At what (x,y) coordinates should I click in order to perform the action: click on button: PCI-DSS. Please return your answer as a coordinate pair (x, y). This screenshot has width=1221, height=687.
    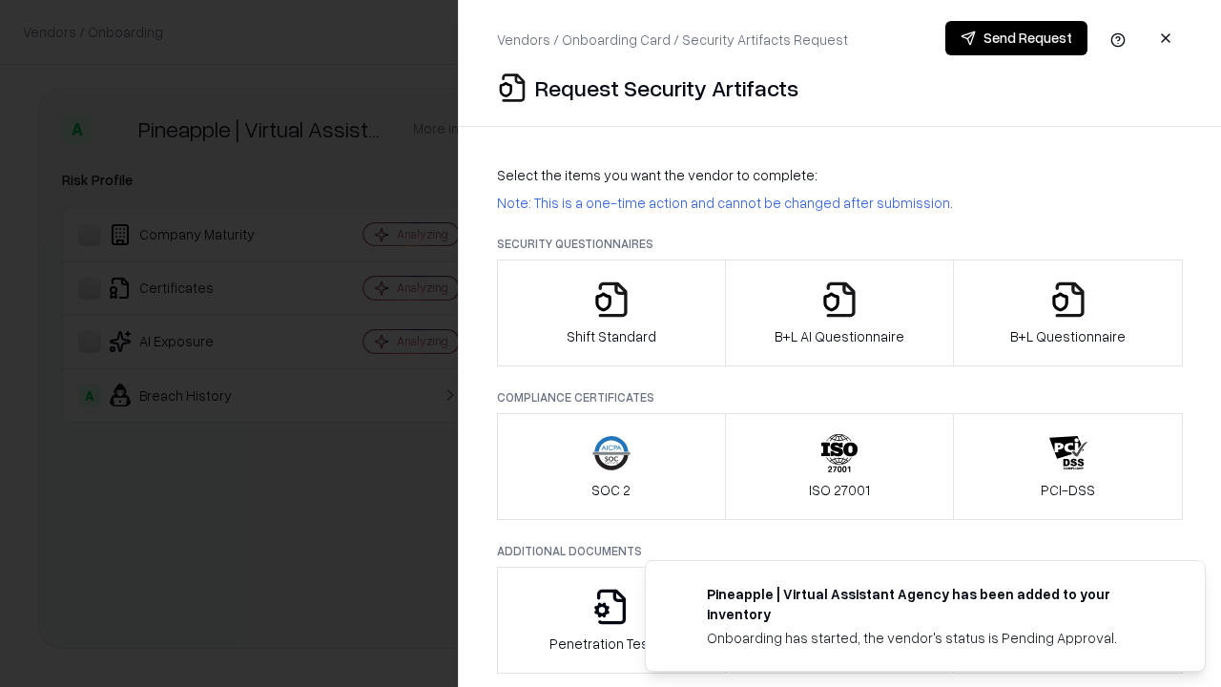
    Looking at the image, I should click on (1068, 467).